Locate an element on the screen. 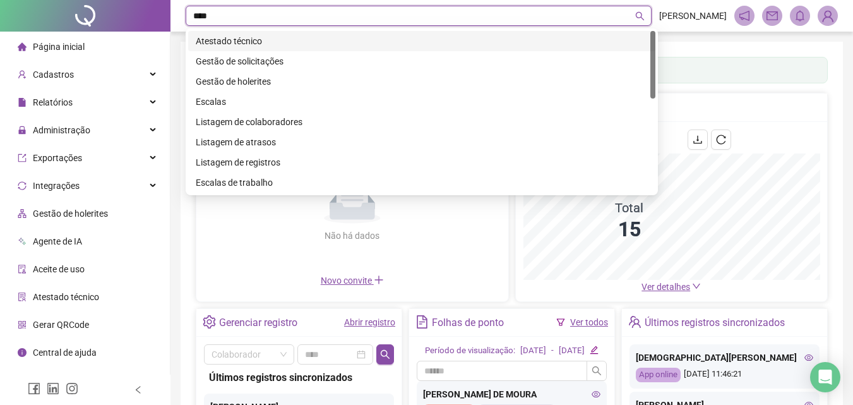  div: Atestado técnico is located at coordinates (422, 41).